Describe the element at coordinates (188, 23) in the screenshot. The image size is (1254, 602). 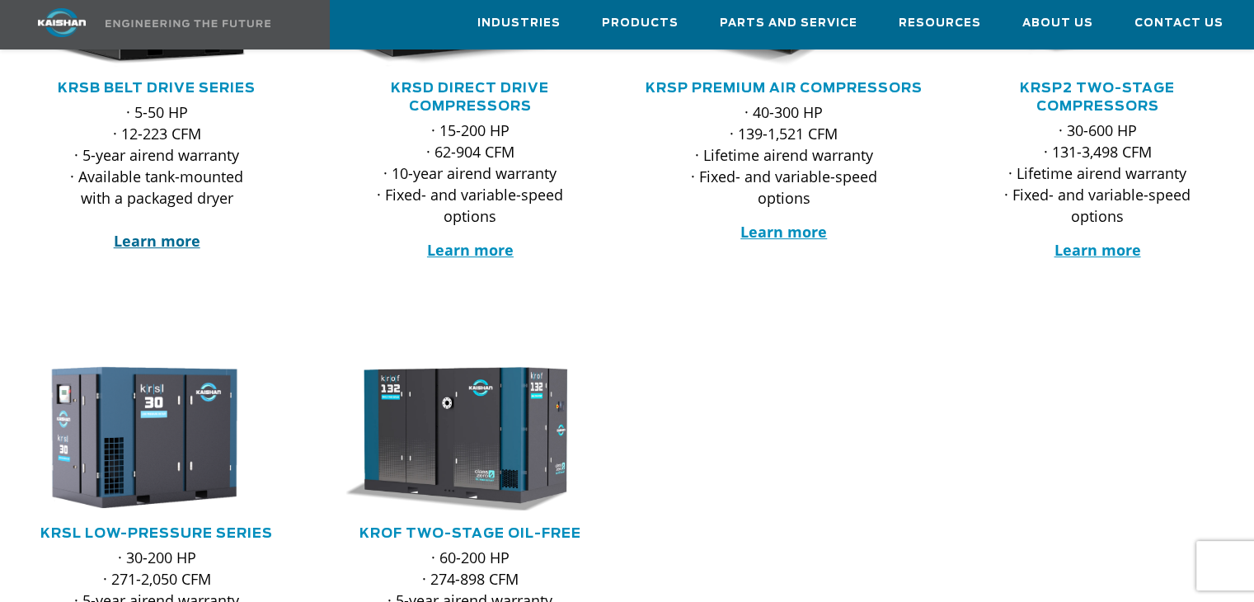
I see `img: Engineering the future` at that location.